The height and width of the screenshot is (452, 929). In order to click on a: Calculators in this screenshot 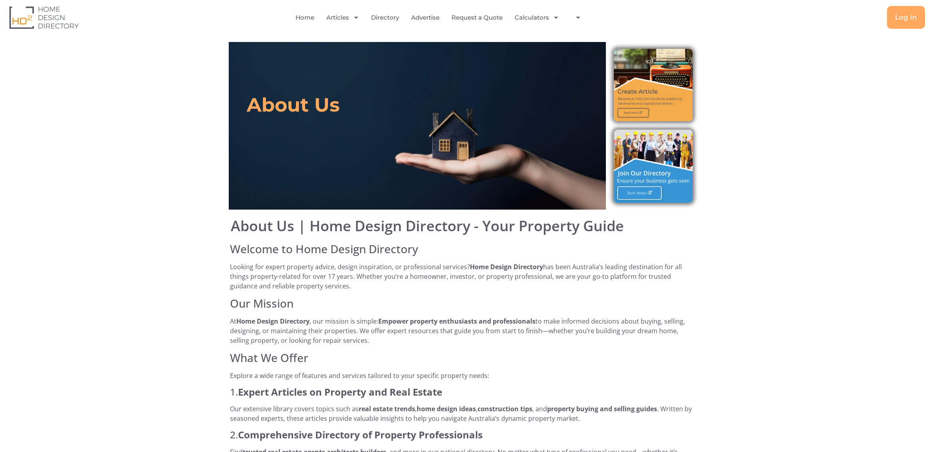, I will do `click(536, 18)`.